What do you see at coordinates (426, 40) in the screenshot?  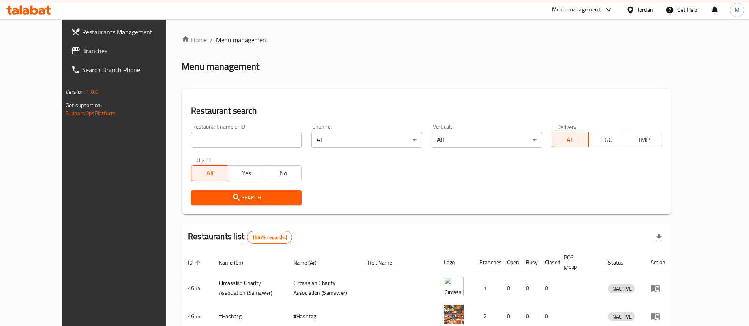 I see `nav: breadcrumb` at bounding box center [426, 40].